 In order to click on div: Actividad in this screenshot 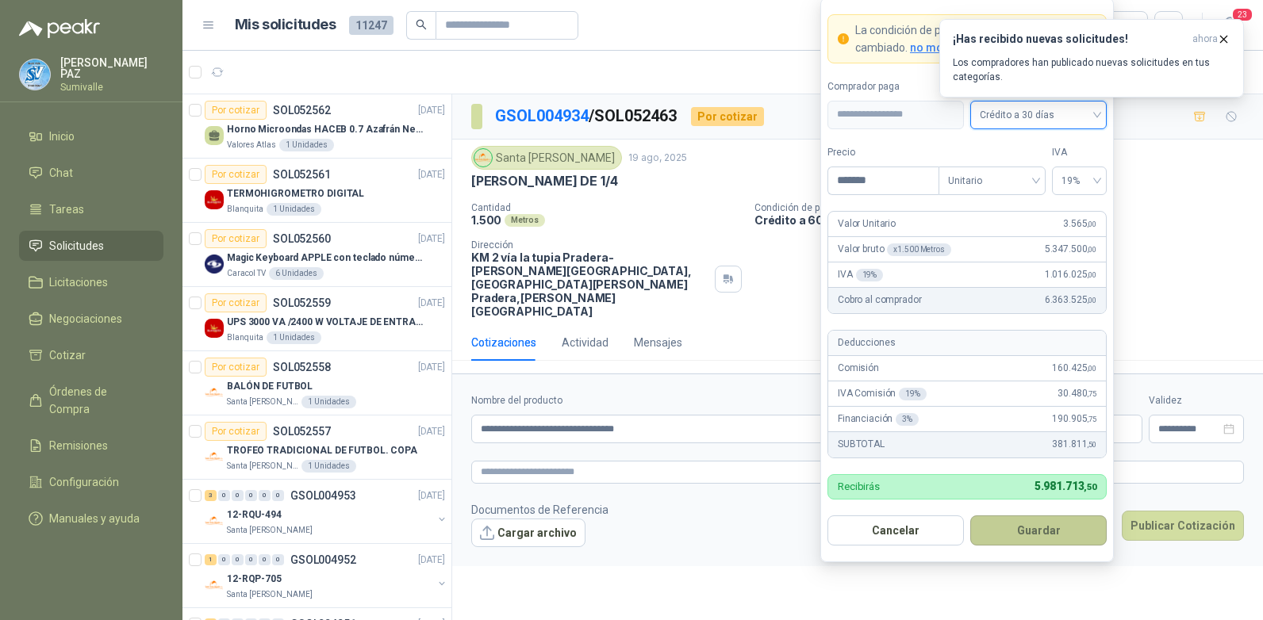, I will do `click(585, 343)`.